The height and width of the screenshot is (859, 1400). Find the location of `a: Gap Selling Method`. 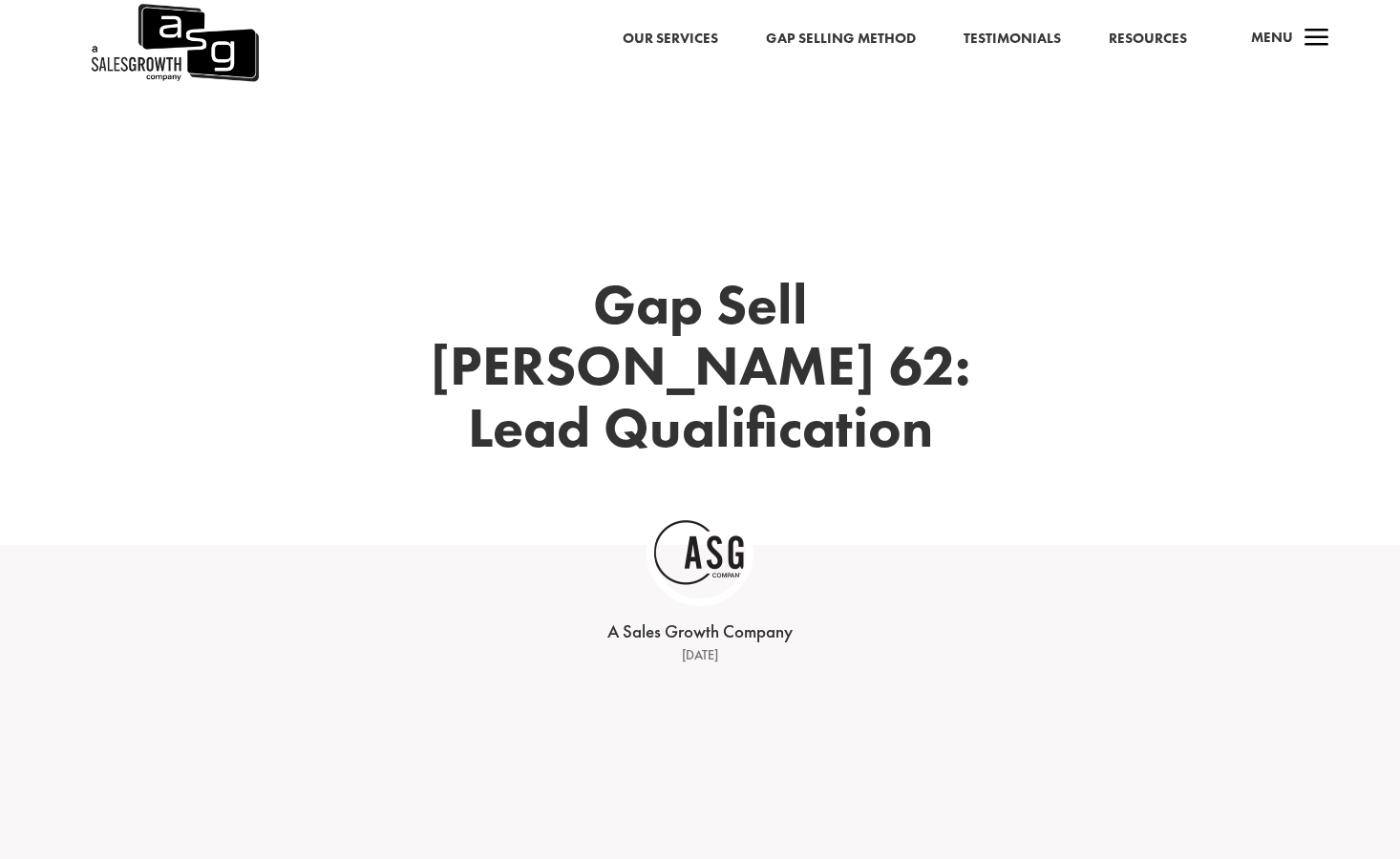

a: Gap Selling Method is located at coordinates (841, 39).